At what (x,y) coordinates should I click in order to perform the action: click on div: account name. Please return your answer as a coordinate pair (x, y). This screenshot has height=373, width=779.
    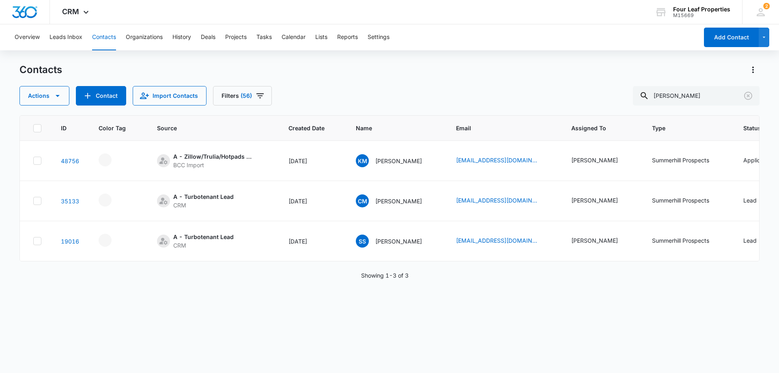
    Looking at the image, I should click on (701, 9).